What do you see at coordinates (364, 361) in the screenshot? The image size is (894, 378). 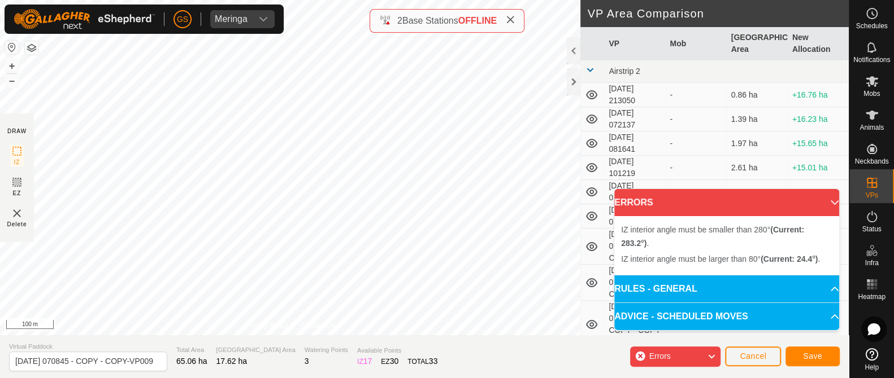 I see `div: IZ` at bounding box center [364, 361].